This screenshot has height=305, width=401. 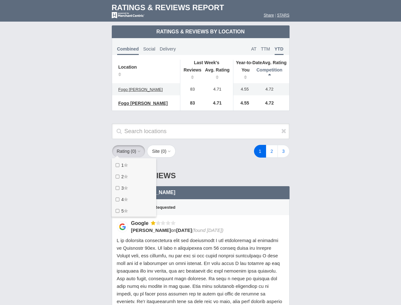 I want to click on th: Reviews: activate to sort column ascending, so click(x=191, y=74).